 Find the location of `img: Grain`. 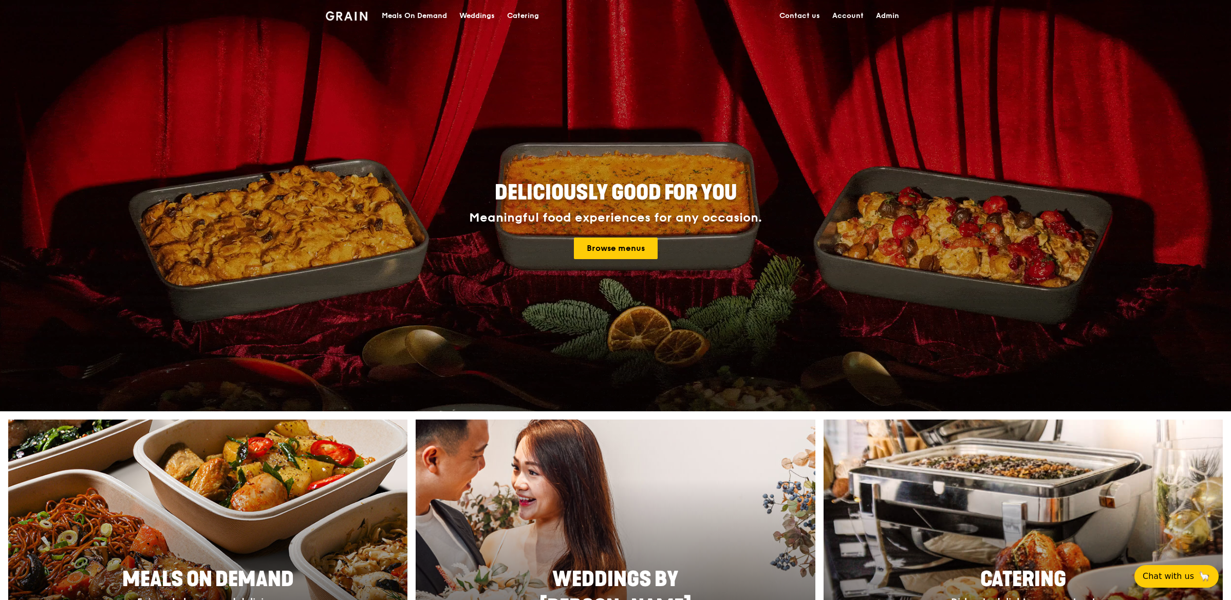

img: Grain is located at coordinates (346, 16).